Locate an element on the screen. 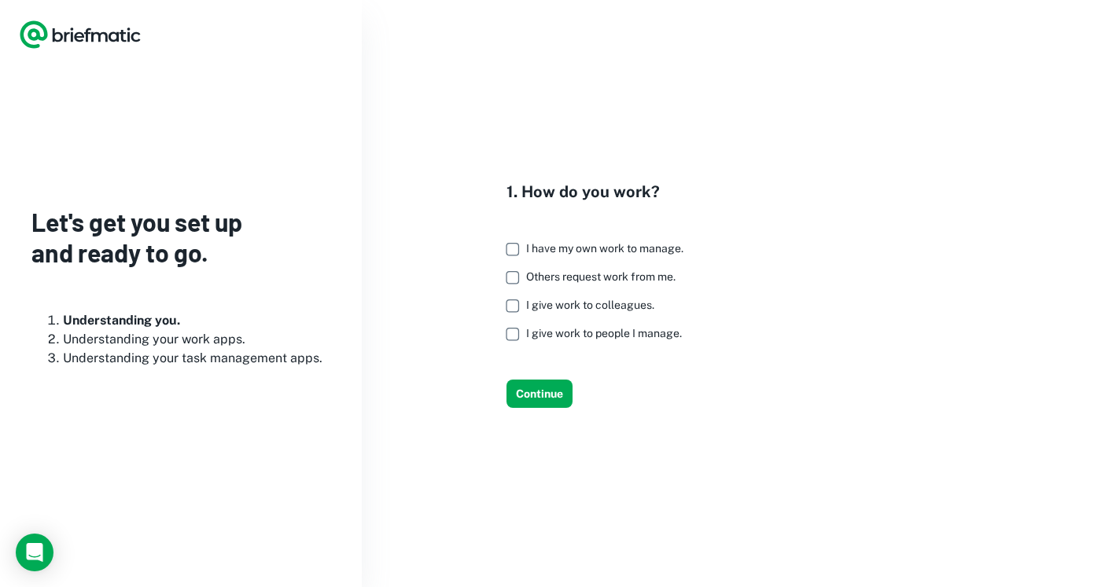 This screenshot has width=1116, height=587. button: Continue is located at coordinates (539, 394).